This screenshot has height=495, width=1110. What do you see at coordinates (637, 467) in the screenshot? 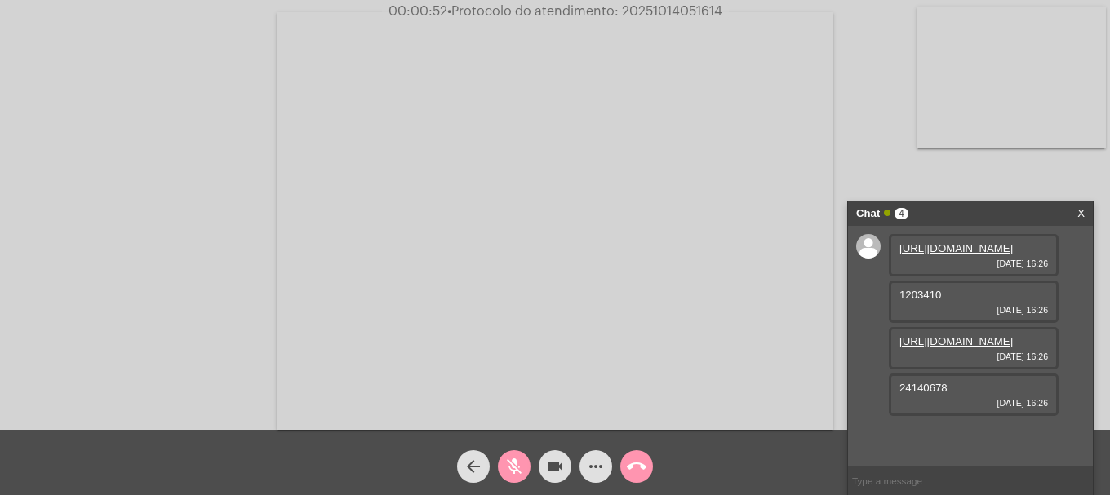
I see `mat-icon: call_end` at bounding box center [637, 467].